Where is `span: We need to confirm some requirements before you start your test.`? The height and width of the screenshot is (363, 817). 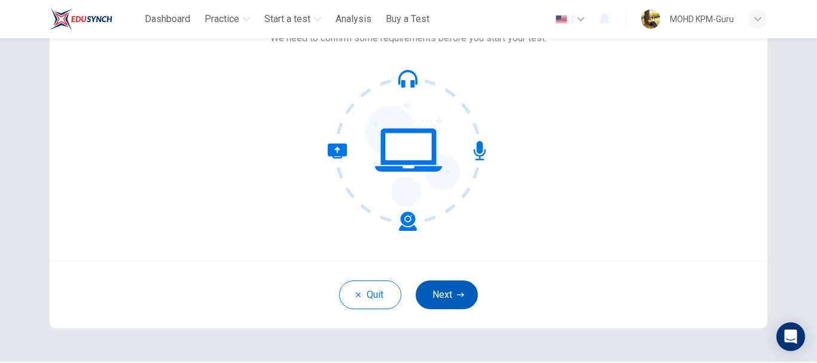 span: We need to confirm some requirements before you start your test. is located at coordinates (409, 38).